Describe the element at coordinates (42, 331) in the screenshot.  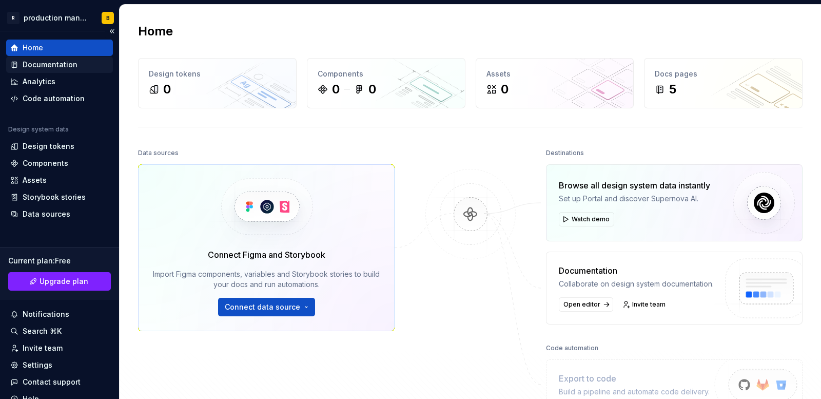
I see `div: Search ⌘K` at that location.